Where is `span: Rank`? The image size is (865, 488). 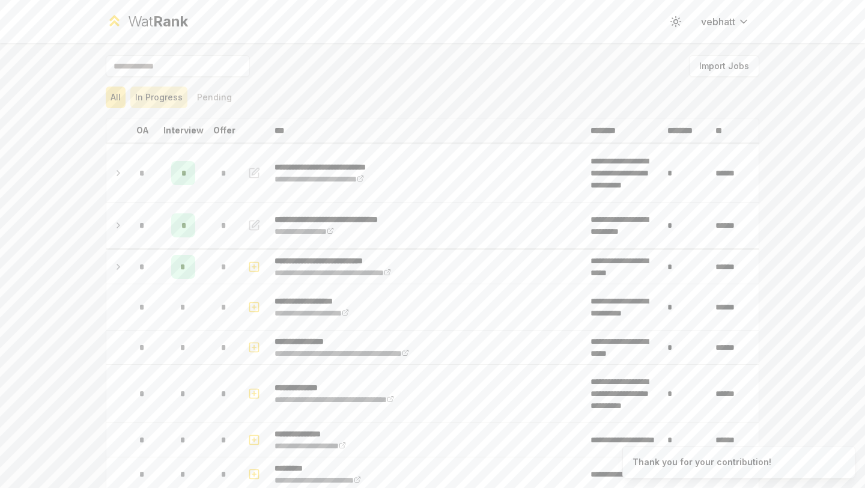 span: Rank is located at coordinates (171, 21).